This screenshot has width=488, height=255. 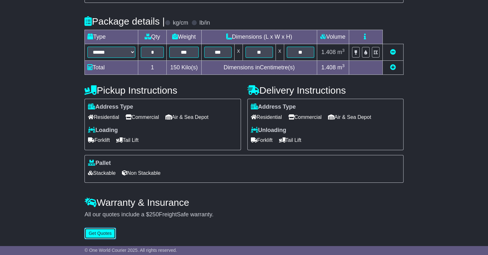 What do you see at coordinates (175, 68) in the screenshot?
I see `span: 150` at bounding box center [175, 68].